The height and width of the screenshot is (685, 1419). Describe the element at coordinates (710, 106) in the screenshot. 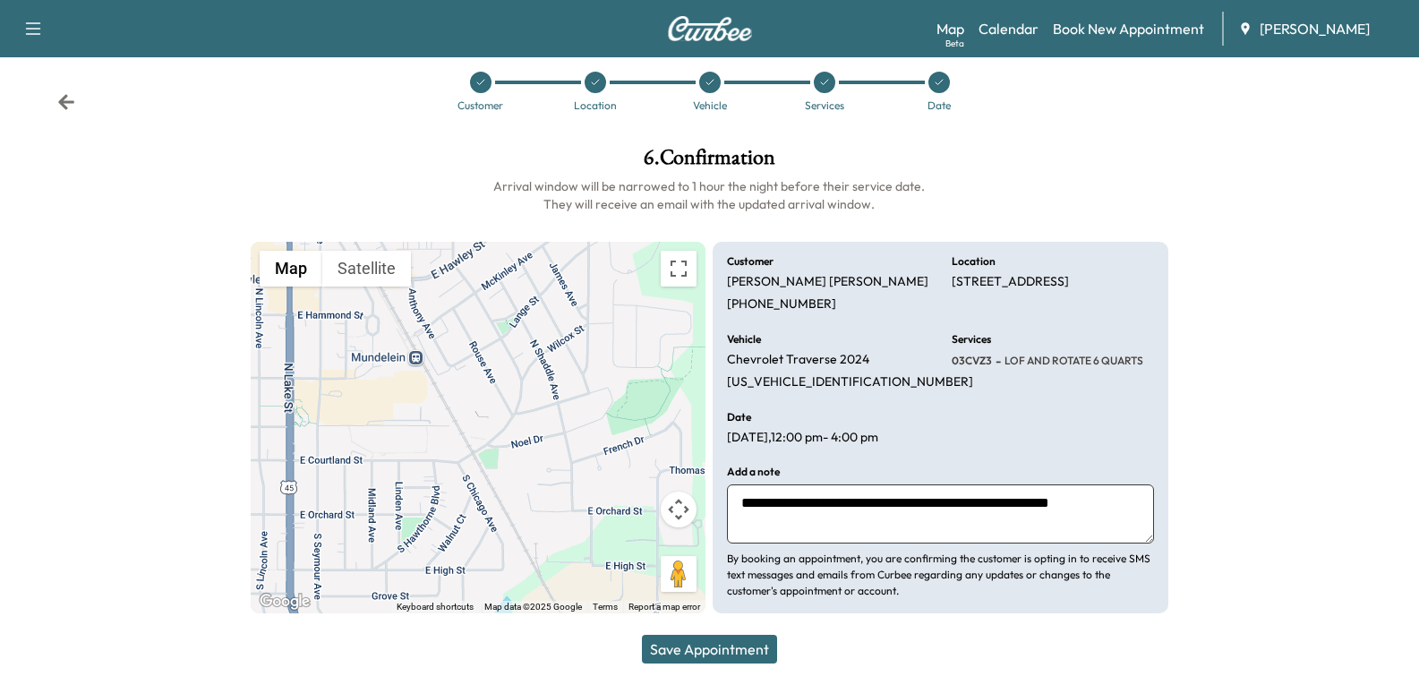

I see `div: Vehicle` at that location.